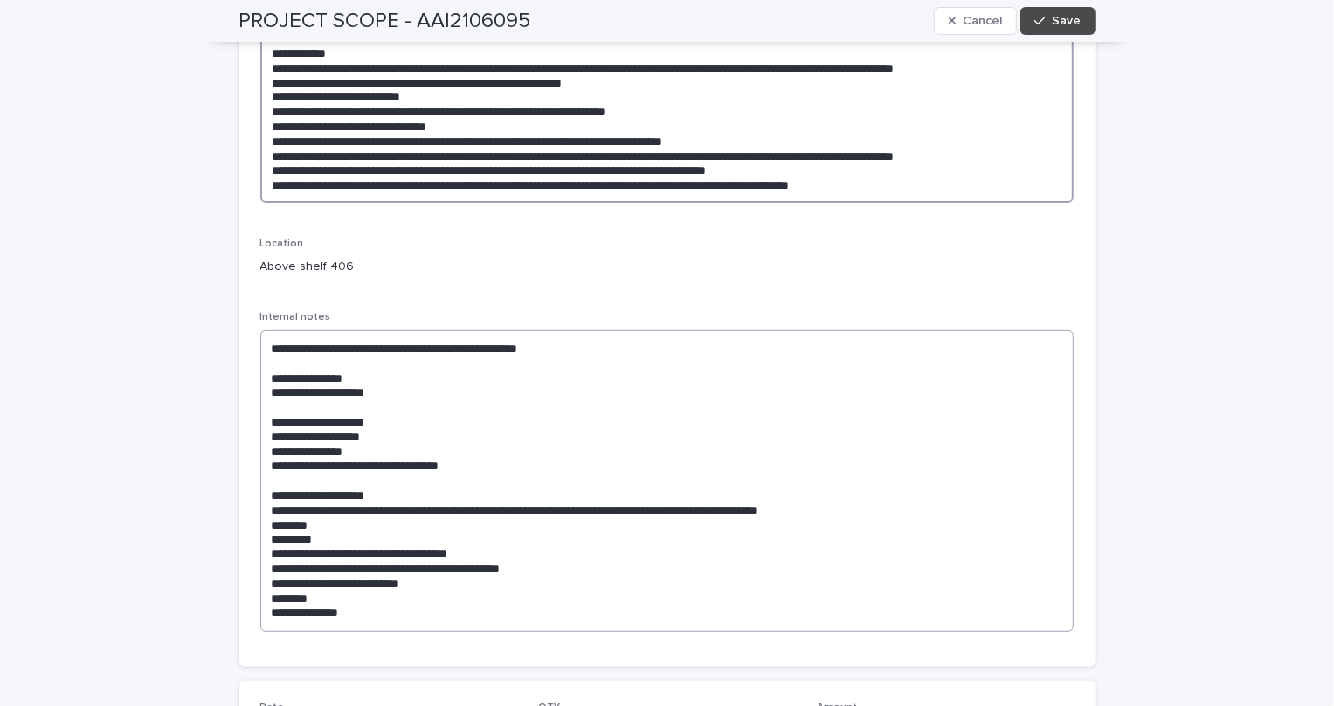  I want to click on h2: PROJECT SCOPE - AAI2106095, so click(385, 21).